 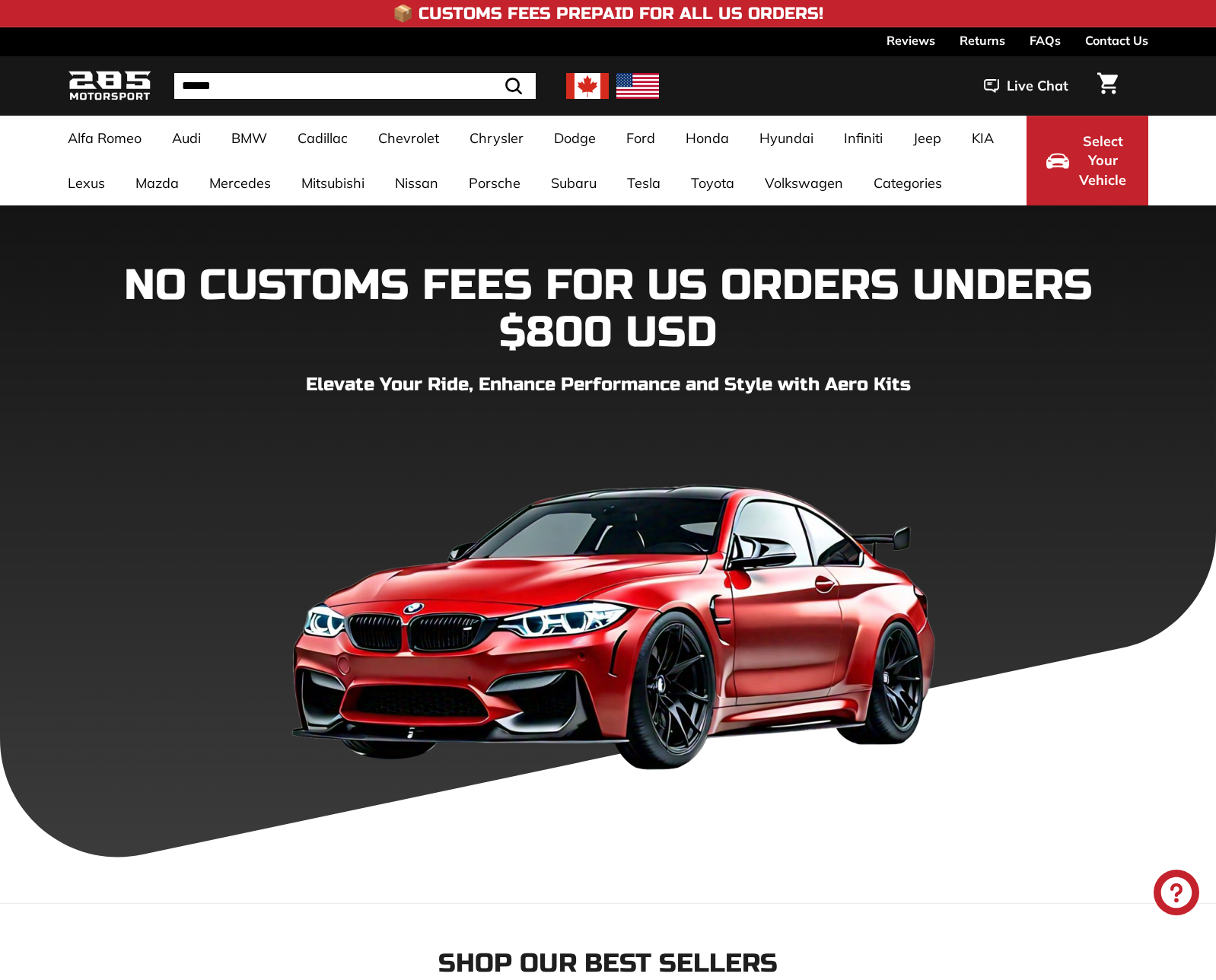 What do you see at coordinates (713, 182) in the screenshot?
I see `a: Toyota` at bounding box center [713, 182].